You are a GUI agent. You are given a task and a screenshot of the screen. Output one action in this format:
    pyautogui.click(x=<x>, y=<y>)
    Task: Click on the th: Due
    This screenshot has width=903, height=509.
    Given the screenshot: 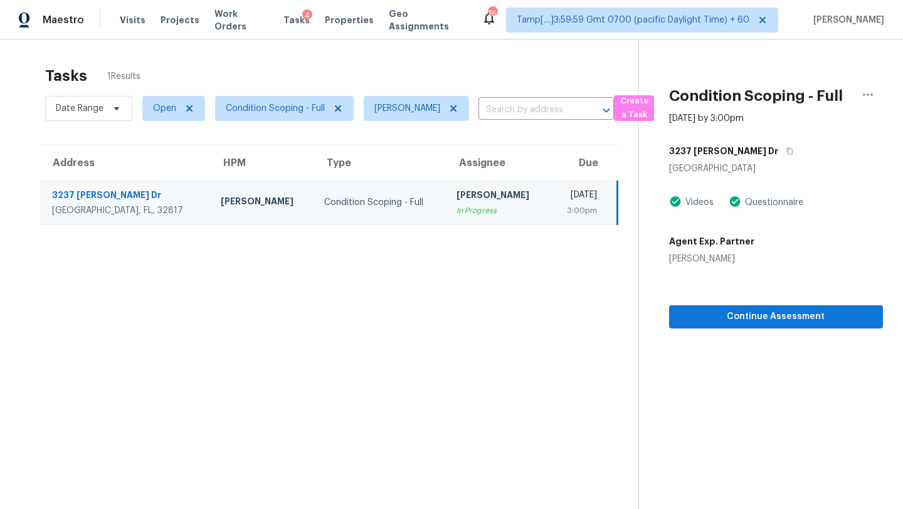 What is the action you would take?
    pyautogui.click(x=584, y=163)
    